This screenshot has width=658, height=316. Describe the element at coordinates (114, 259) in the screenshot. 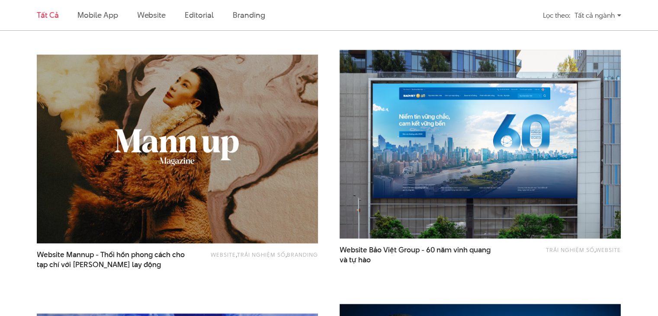

I see `span: Website Mannup - Thổi hồn phong cách cho` at that location.